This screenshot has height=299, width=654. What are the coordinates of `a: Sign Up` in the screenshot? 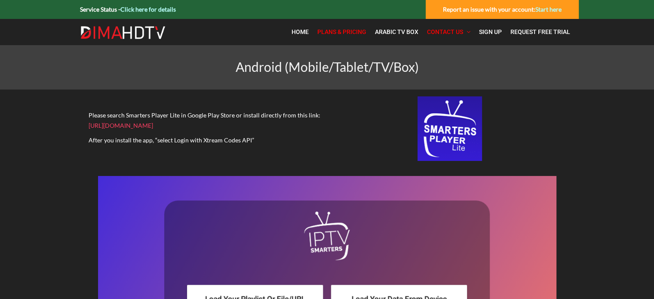 It's located at (490, 32).